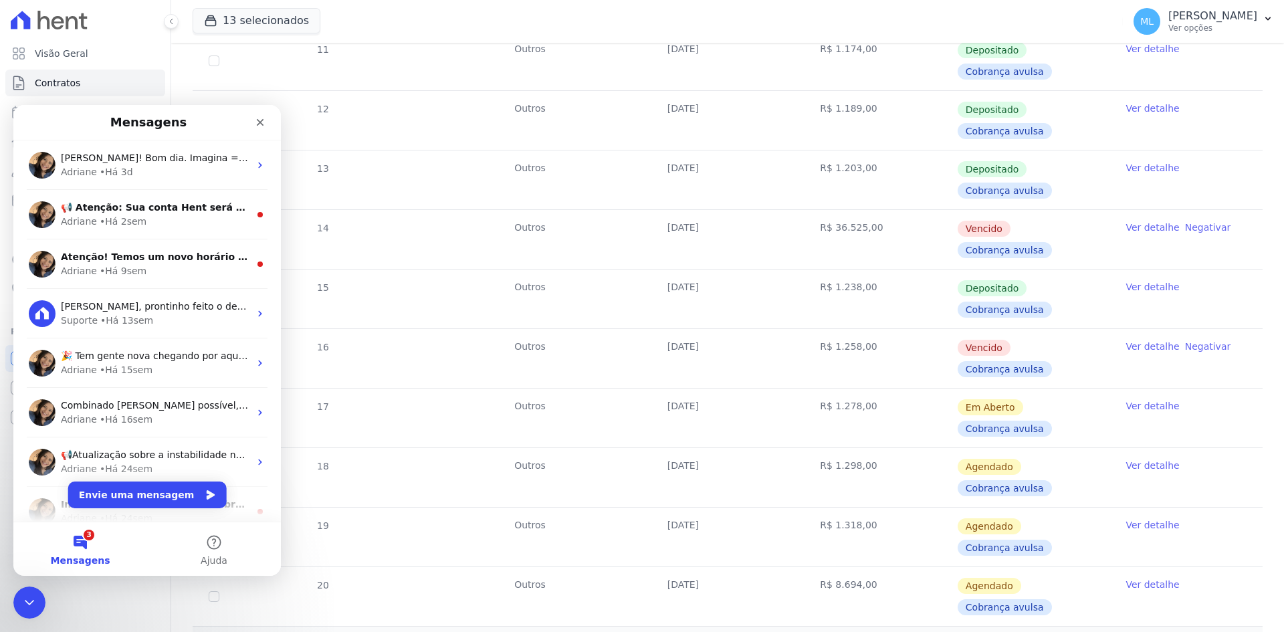  What do you see at coordinates (113, 215) in the screenshot?
I see `div: • Há 13sem` at bounding box center [113, 215].